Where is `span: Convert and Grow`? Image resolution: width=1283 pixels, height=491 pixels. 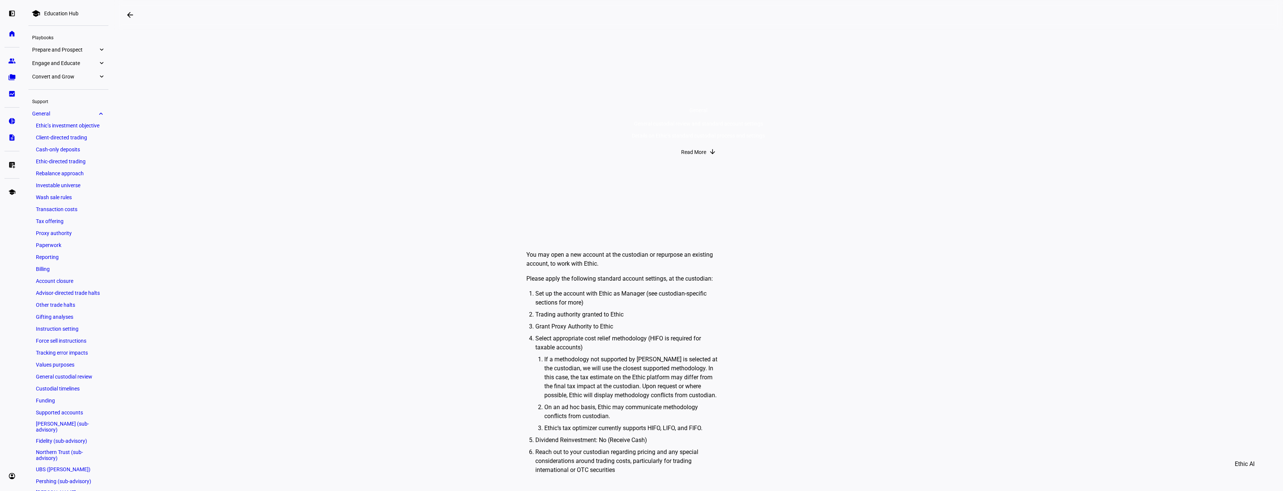
span: Convert and Grow is located at coordinates (65, 77).